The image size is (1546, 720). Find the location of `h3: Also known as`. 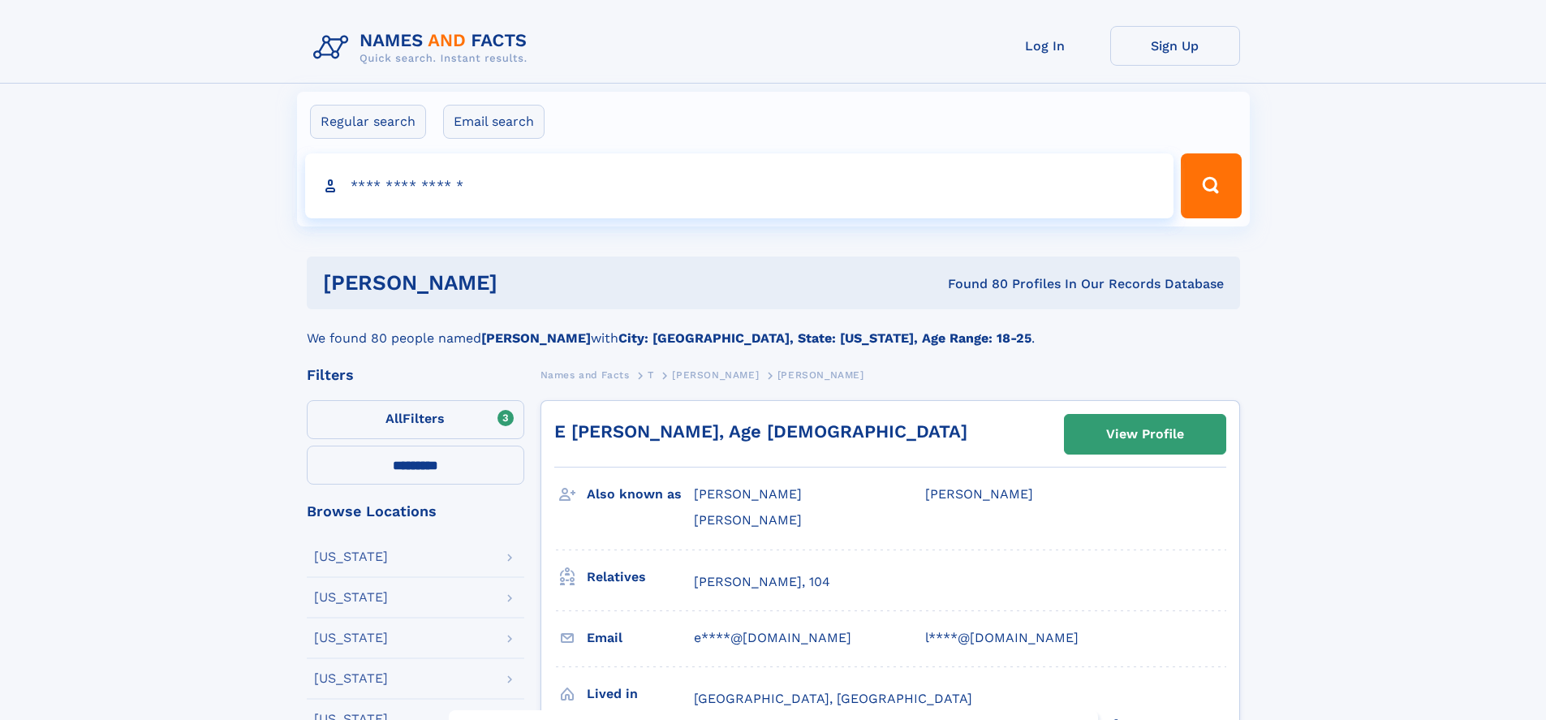

h3: Also known as is located at coordinates (640, 494).